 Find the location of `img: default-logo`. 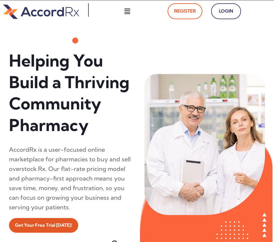

img: default-logo is located at coordinates (41, 12).